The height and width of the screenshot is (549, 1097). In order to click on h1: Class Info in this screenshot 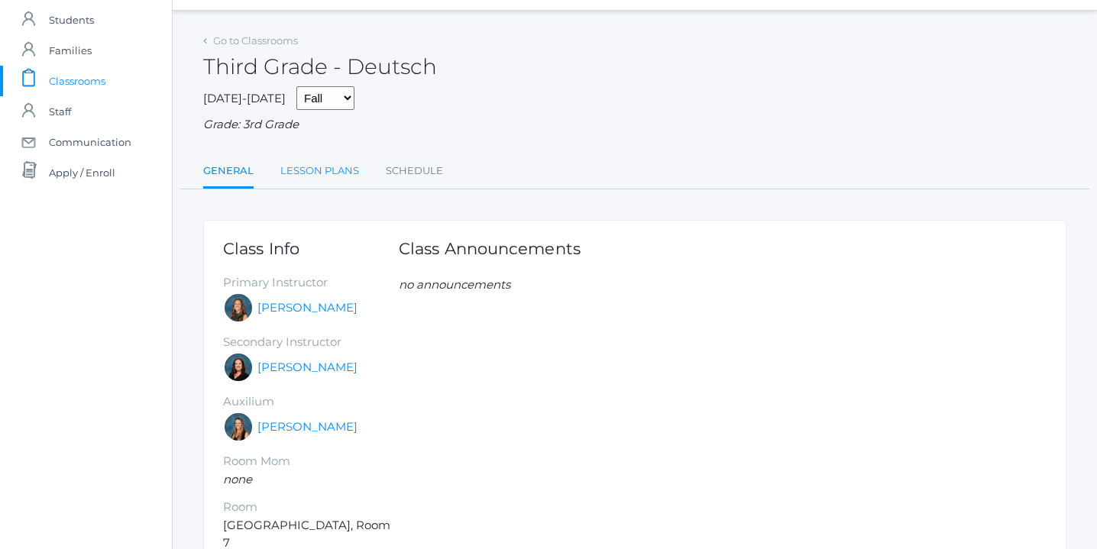, I will do `click(311, 248)`.